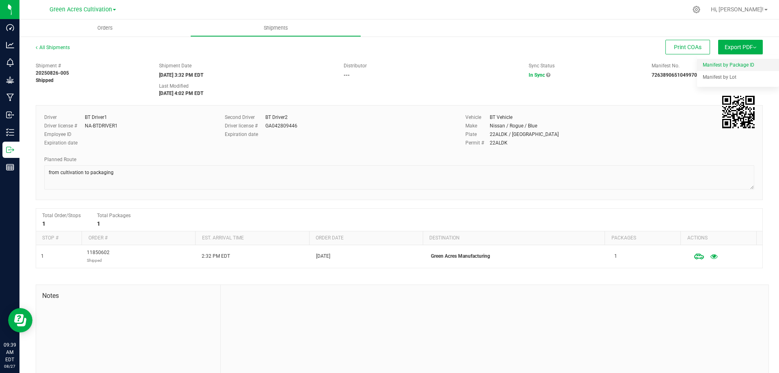 The width and height of the screenshot is (779, 373). I want to click on button: Export PDF, so click(741, 47).